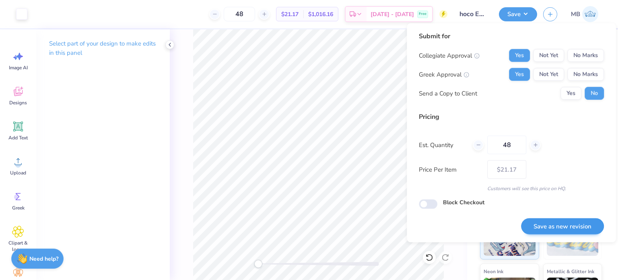  I want to click on p: Select part of your design to make edits in this panel, so click(103, 48).